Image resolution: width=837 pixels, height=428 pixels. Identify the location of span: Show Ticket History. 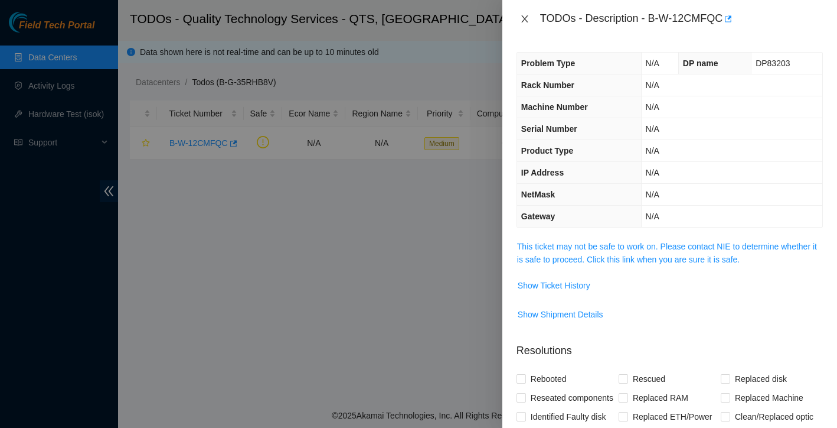
(554, 285).